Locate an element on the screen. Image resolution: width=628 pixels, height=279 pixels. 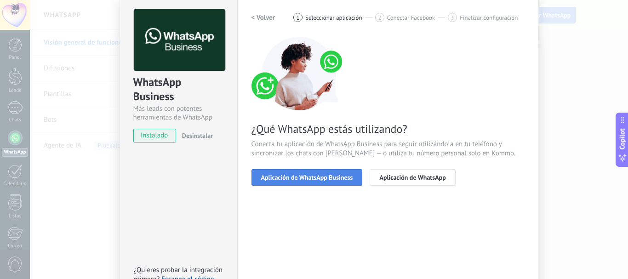
button: < Volver is located at coordinates (263, 17).